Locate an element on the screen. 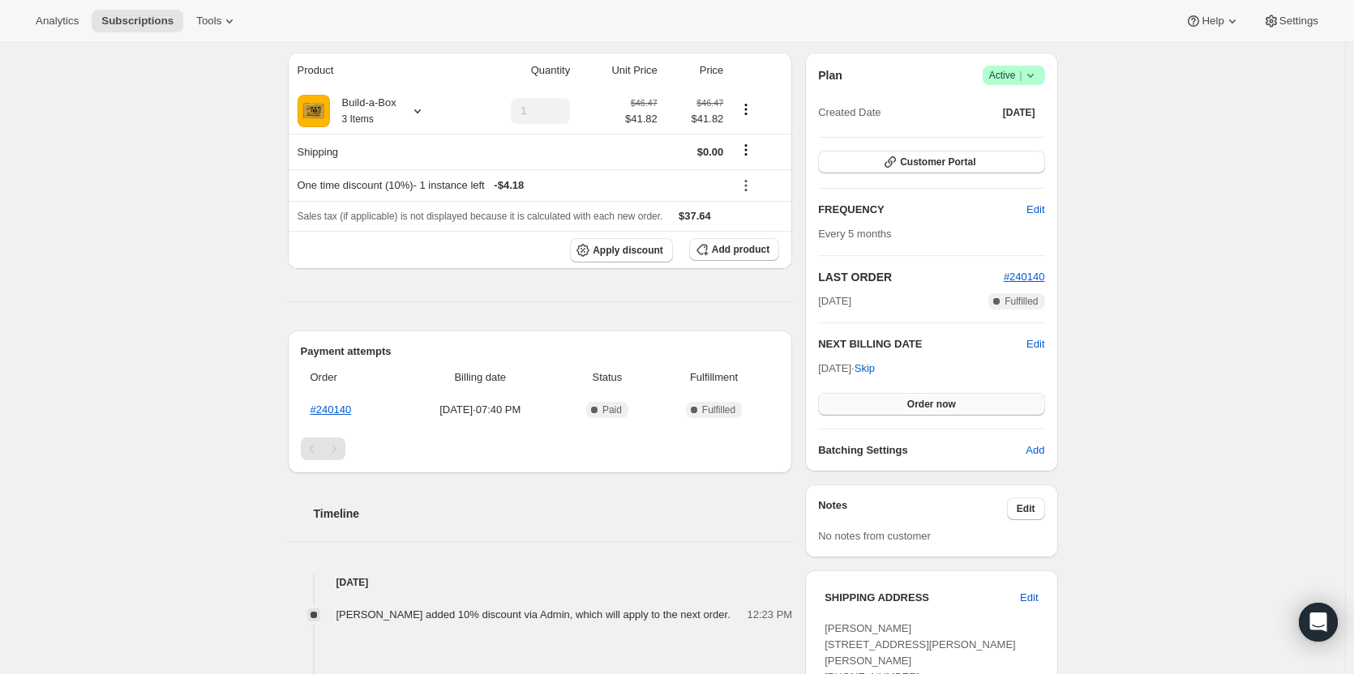 The height and width of the screenshot is (674, 1354). h6: Batching Settings is located at coordinates (922, 451).